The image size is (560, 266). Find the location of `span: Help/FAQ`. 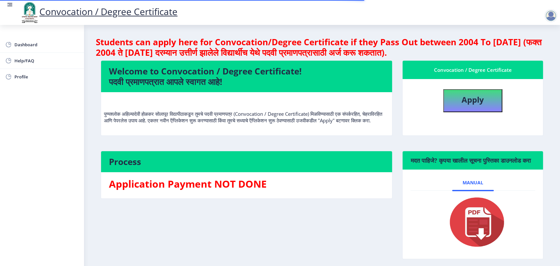

span: Help/FAQ is located at coordinates (47, 61).